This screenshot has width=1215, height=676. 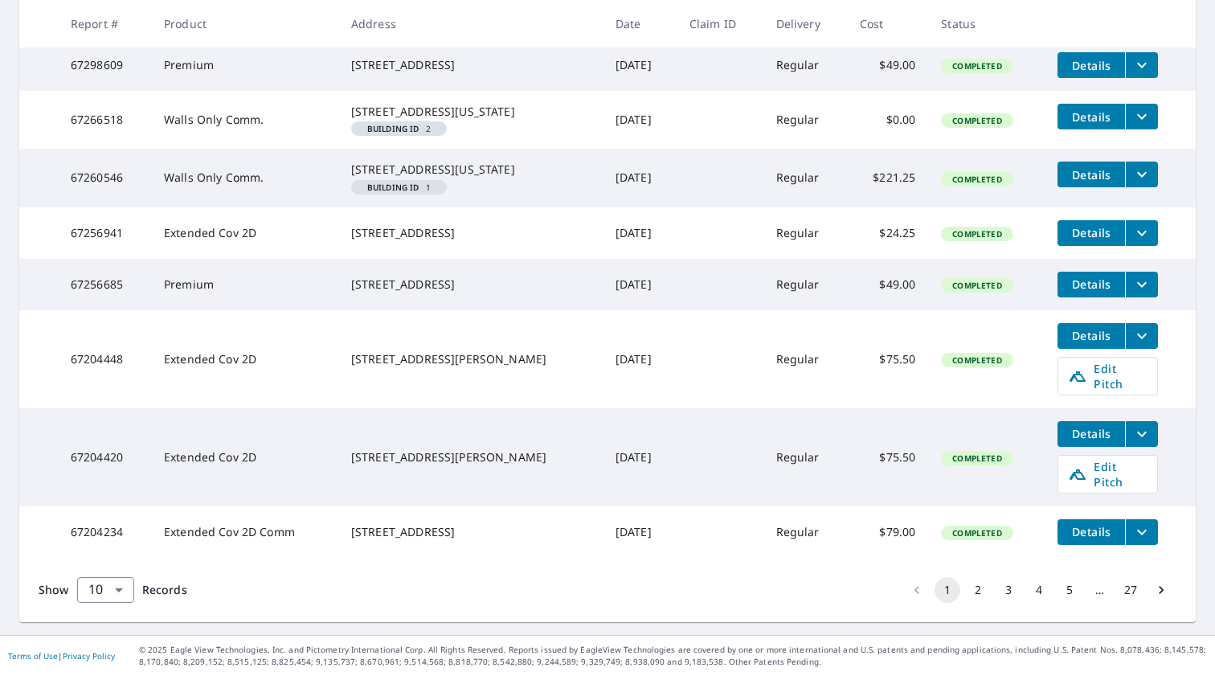 I want to click on td: $24.25, so click(x=888, y=233).